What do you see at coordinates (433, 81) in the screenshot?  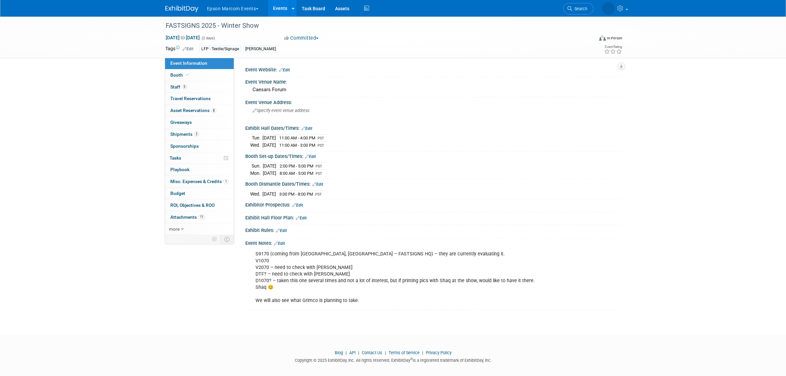 I see `div: Event Venue Name:` at bounding box center [433, 81].